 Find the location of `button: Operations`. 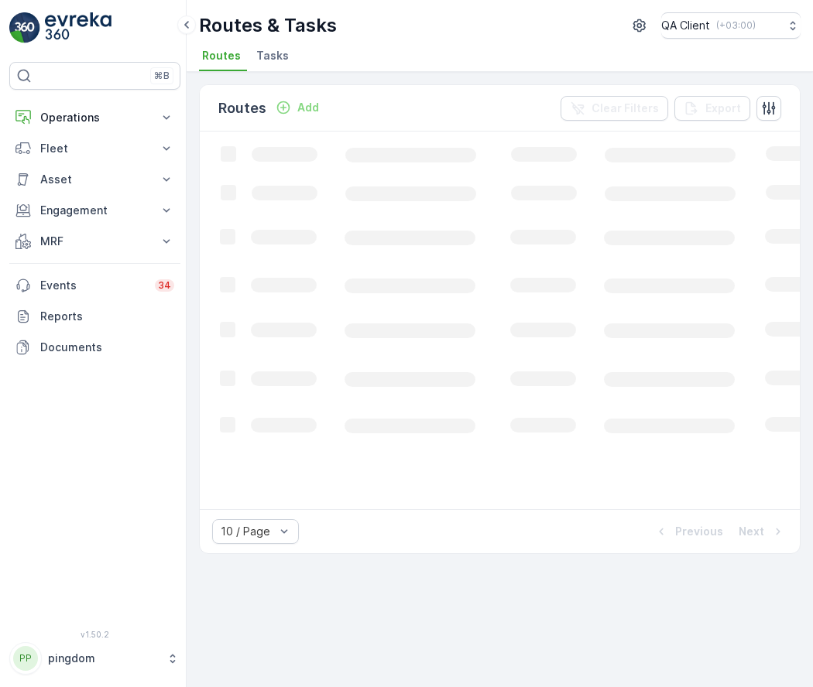

button: Operations is located at coordinates (94, 118).